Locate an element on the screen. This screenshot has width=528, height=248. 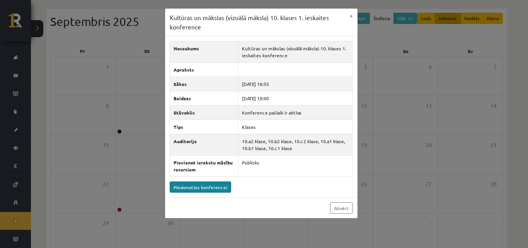
td: Konference pašlaik ir aktīva is located at coordinates (295, 112).